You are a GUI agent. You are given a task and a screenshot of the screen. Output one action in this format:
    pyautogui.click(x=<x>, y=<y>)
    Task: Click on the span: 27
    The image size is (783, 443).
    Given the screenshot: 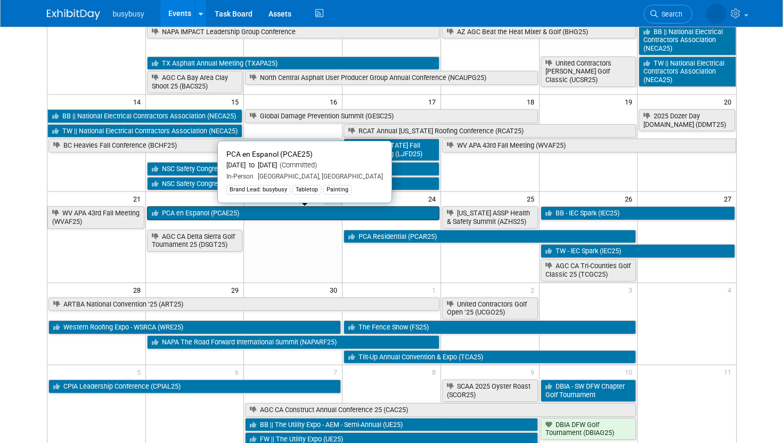 What is the action you would take?
    pyautogui.click(x=730, y=198)
    